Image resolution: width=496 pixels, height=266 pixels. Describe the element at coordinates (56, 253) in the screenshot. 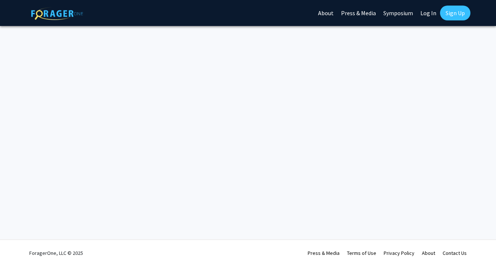

I see `div: ForagerOne, LLC © 2025` at that location.